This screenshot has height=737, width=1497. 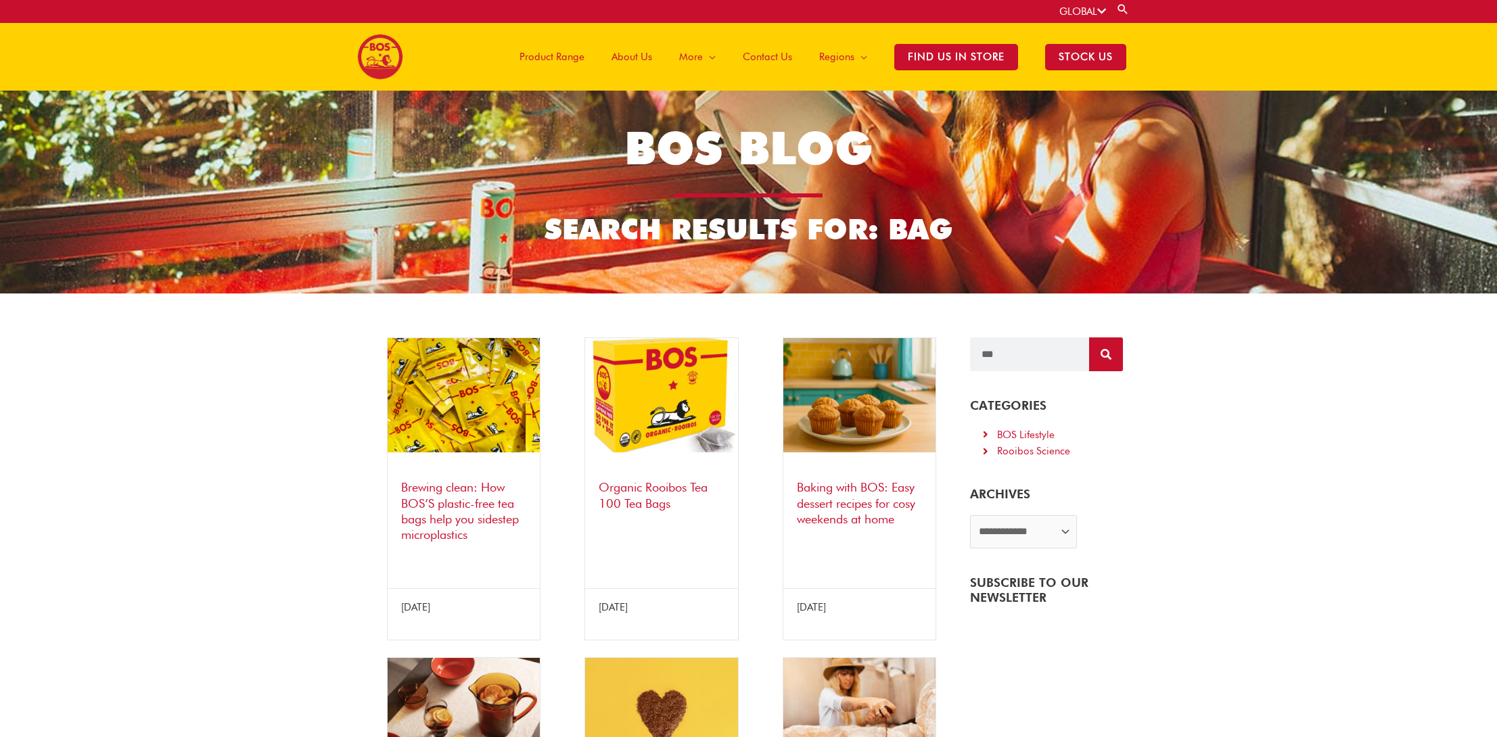 I want to click on a: STOCK US, so click(x=1086, y=57).